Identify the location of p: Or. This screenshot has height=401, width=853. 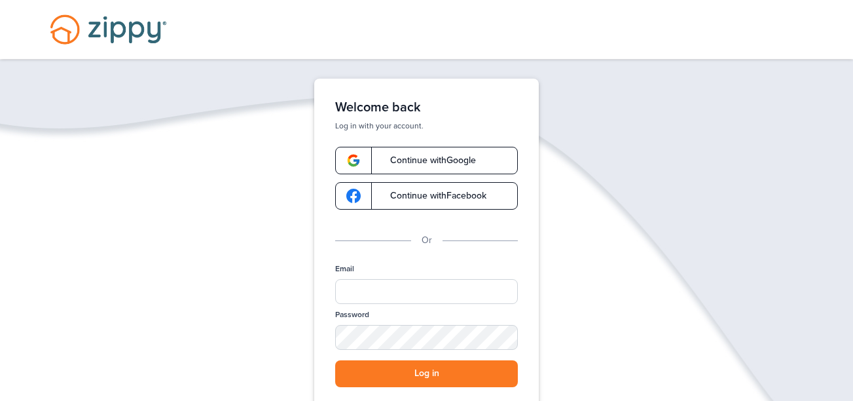
(427, 240).